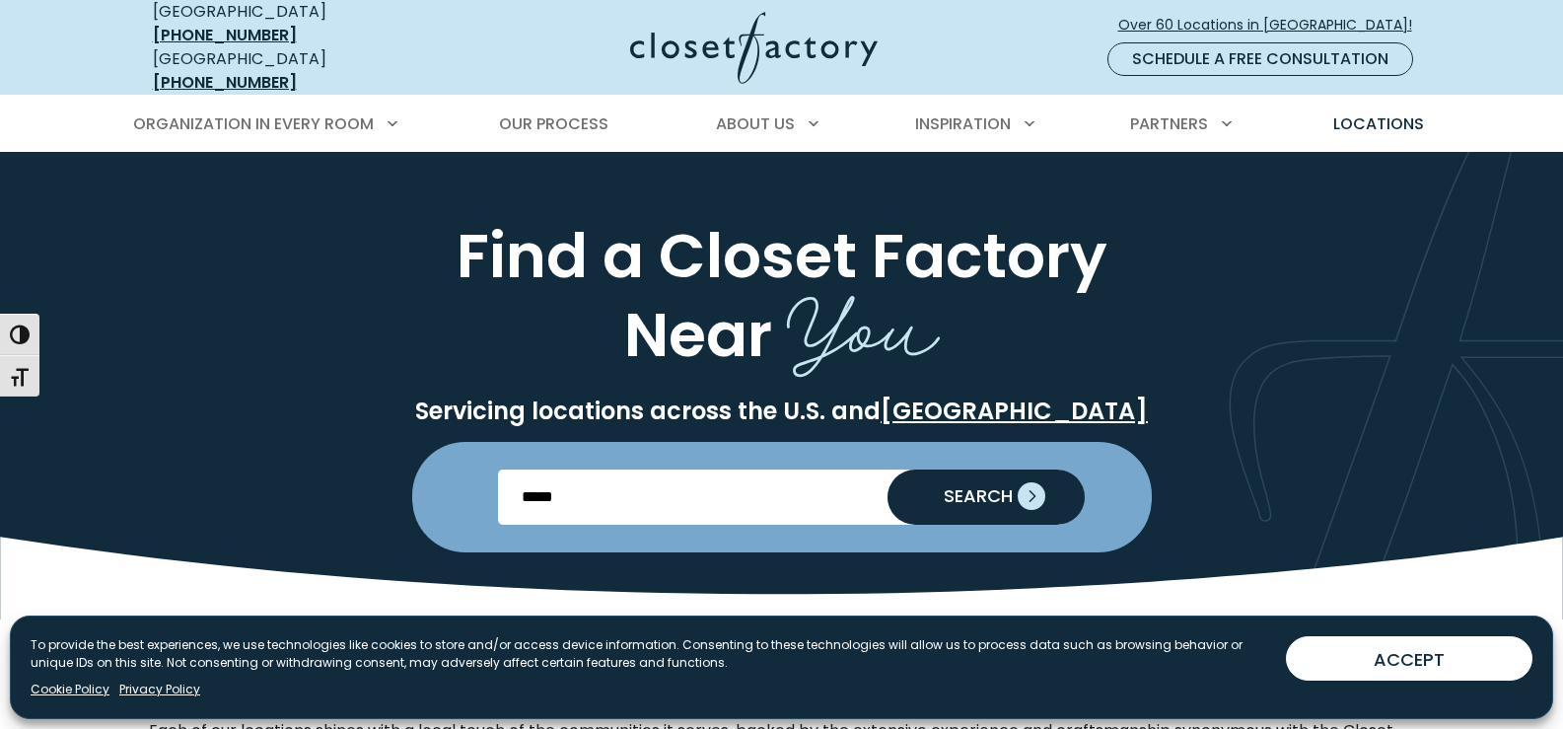 This screenshot has height=729, width=1563. I want to click on nav: Primary Menu, so click(782, 124).